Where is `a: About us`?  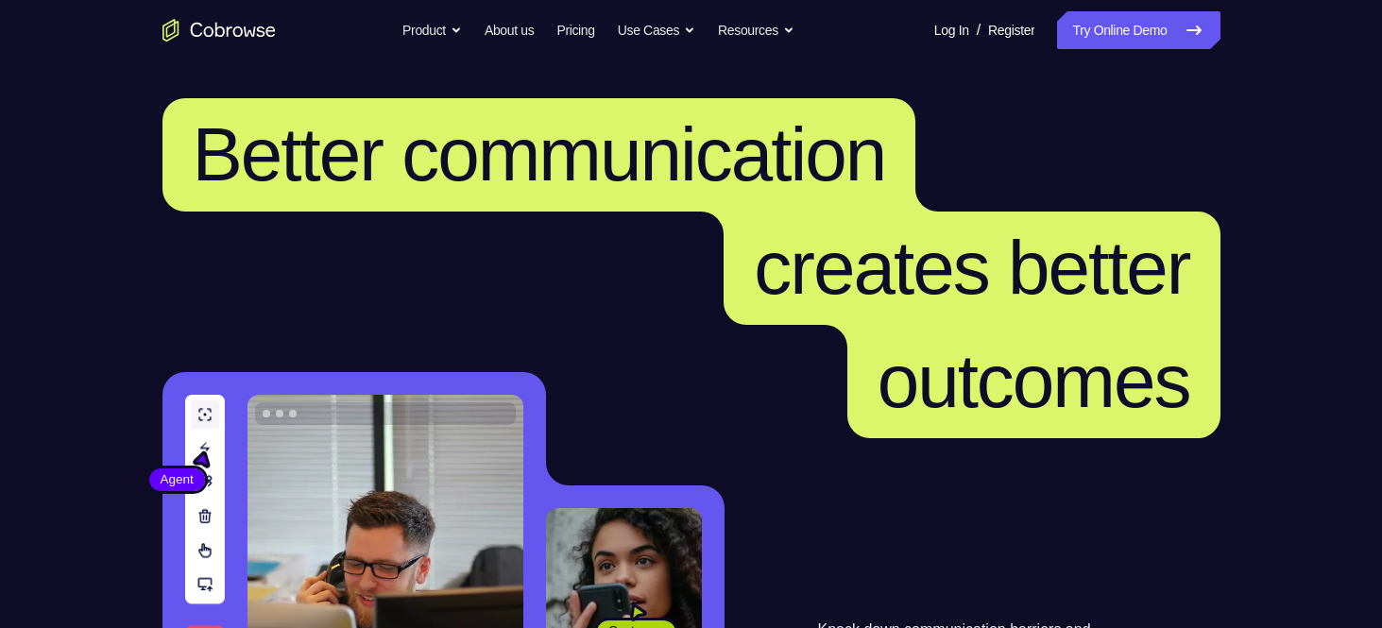 a: About us is located at coordinates (509, 30).